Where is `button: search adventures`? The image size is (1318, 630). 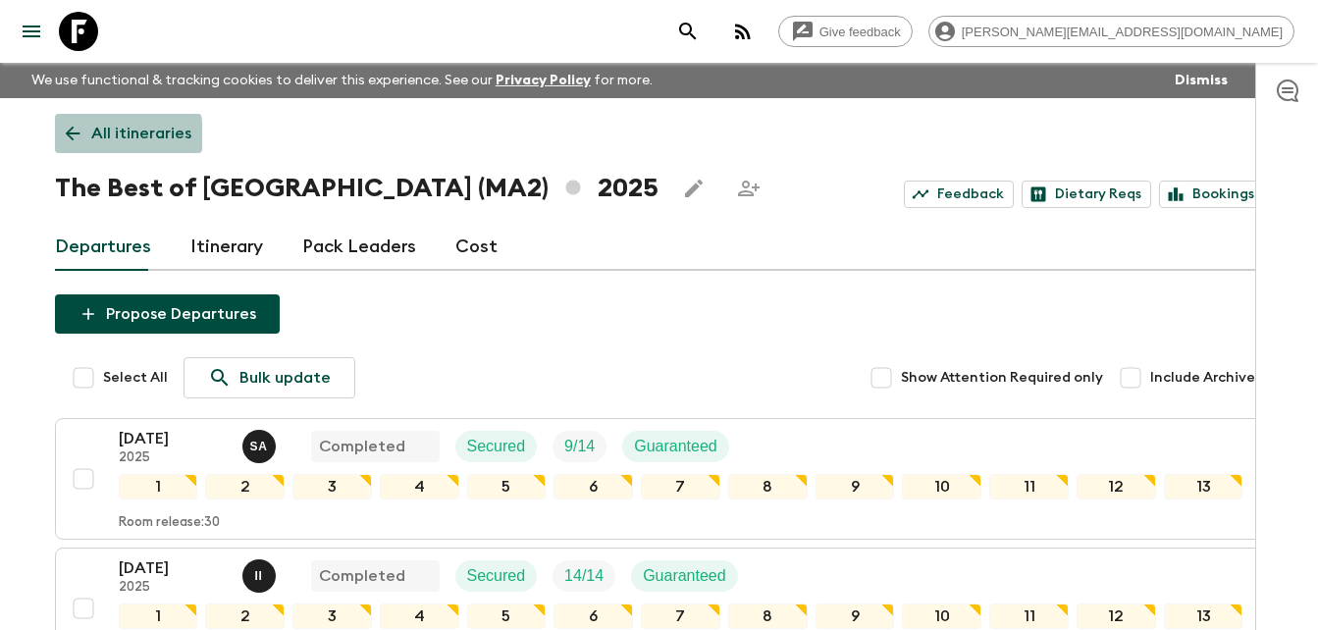 button: search adventures is located at coordinates (688, 31).